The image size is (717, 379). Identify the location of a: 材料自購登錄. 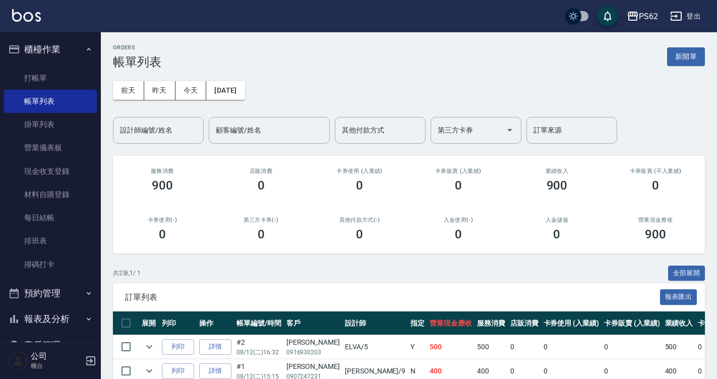
(50, 195).